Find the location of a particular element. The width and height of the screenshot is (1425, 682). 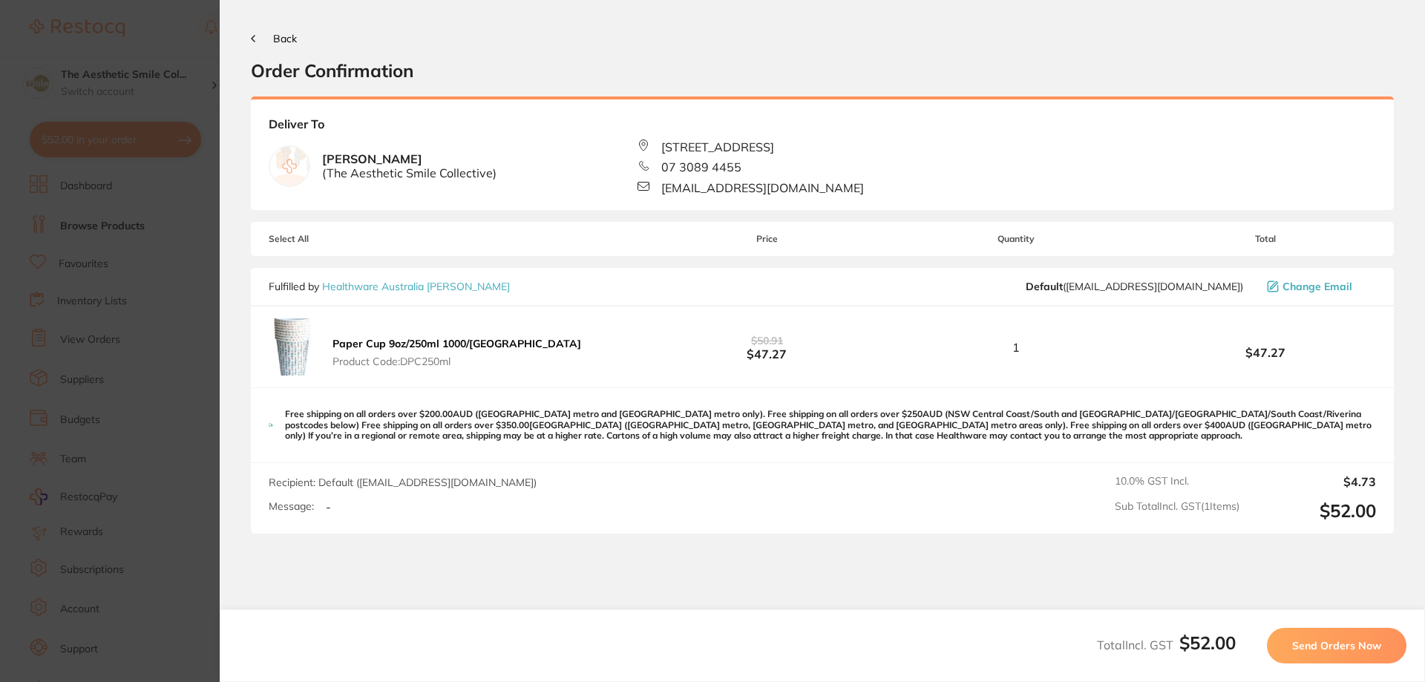

span: info@healthwareaustralia.com.au is located at coordinates (1134, 286).